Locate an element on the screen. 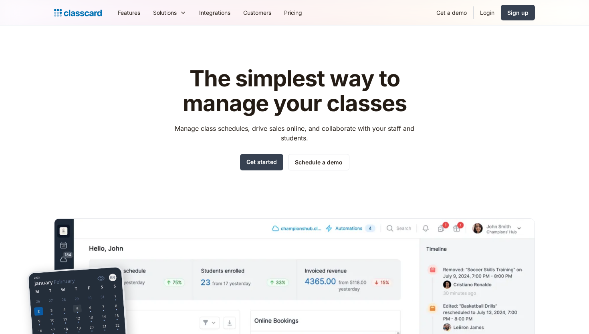 The image size is (589, 334). p: Manage class schedules, drive sales online, and collaborate with your staff and students. is located at coordinates (294, 133).